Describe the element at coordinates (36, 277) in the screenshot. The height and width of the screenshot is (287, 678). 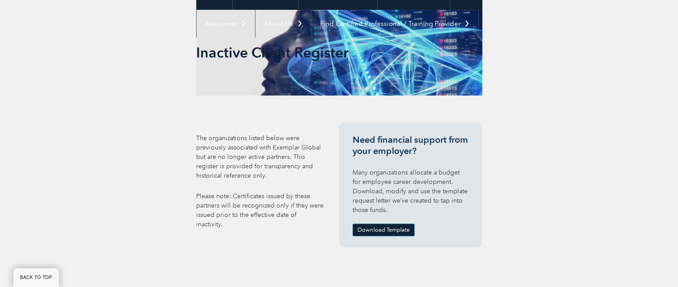
I see `a: BACK TO TOP` at that location.